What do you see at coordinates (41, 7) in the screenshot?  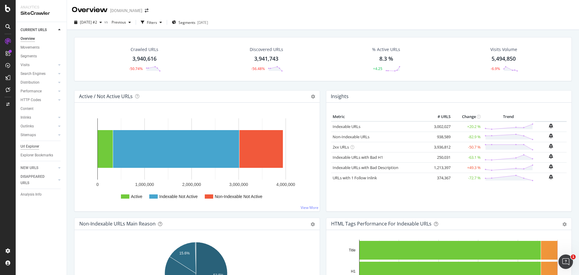 I see `div: Analytics` at bounding box center [41, 7].